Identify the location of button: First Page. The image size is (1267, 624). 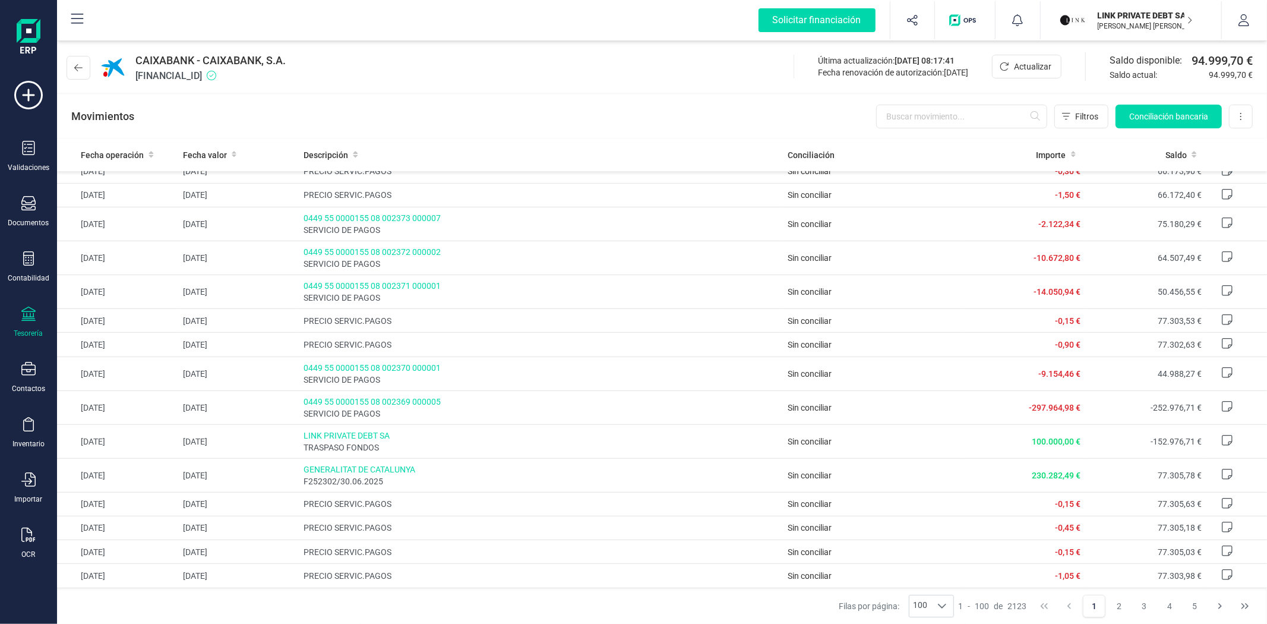
(1044, 606).